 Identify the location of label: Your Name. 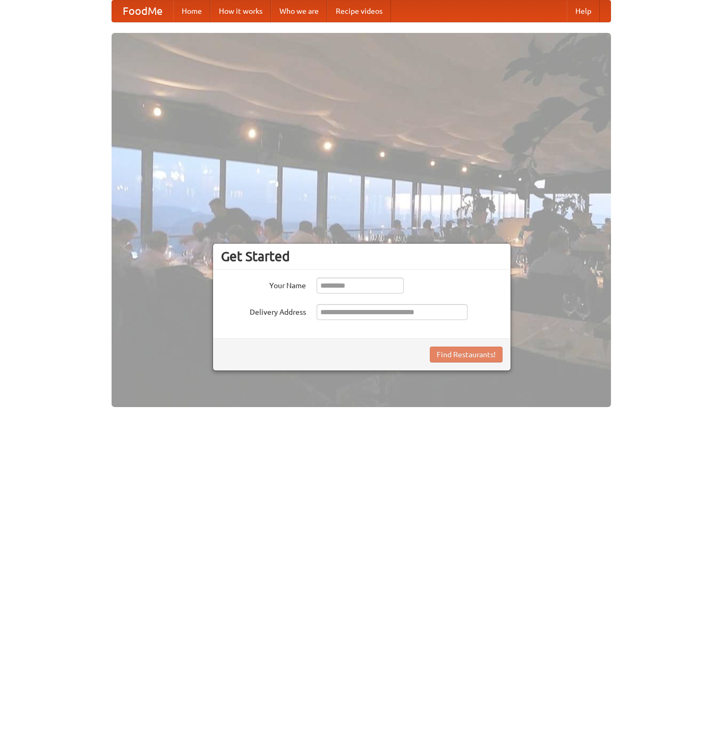
(263, 284).